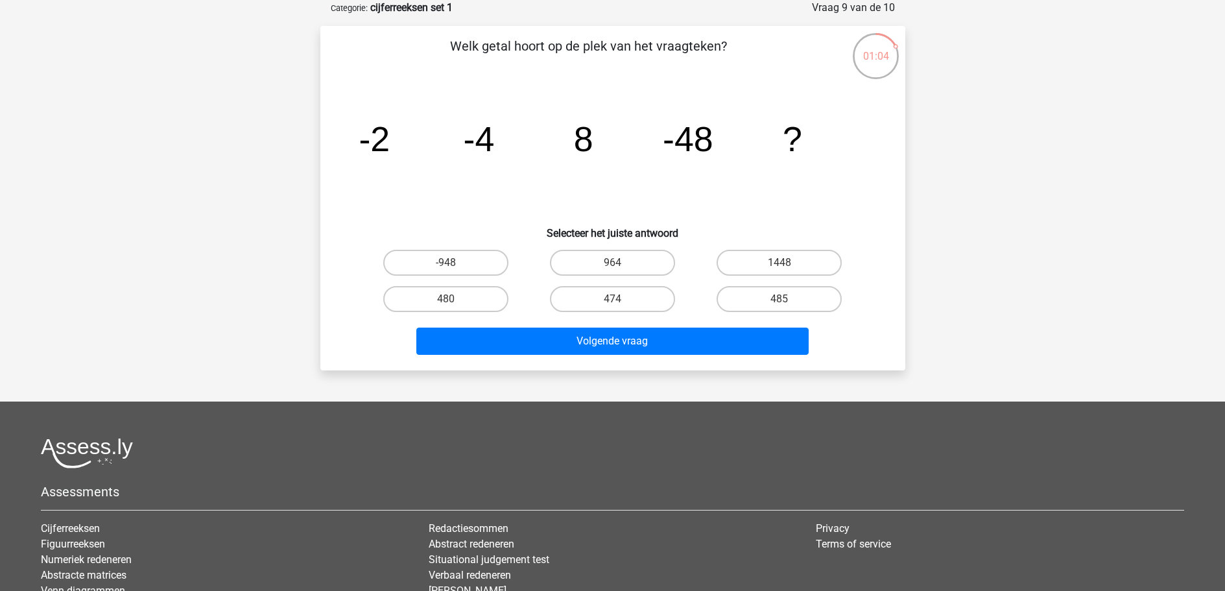 This screenshot has width=1225, height=591. Describe the element at coordinates (612, 263) in the screenshot. I see `label: 964` at that location.